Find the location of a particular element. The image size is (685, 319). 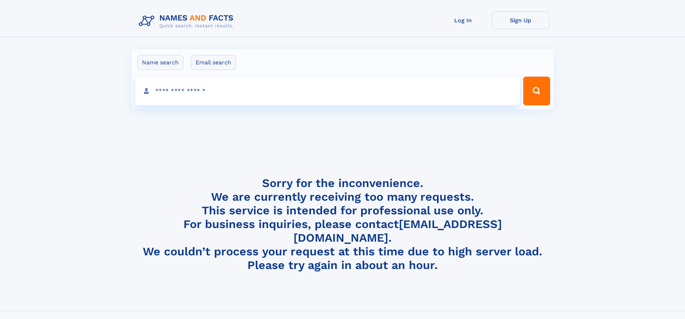

a: Sign Up is located at coordinates (521, 20).